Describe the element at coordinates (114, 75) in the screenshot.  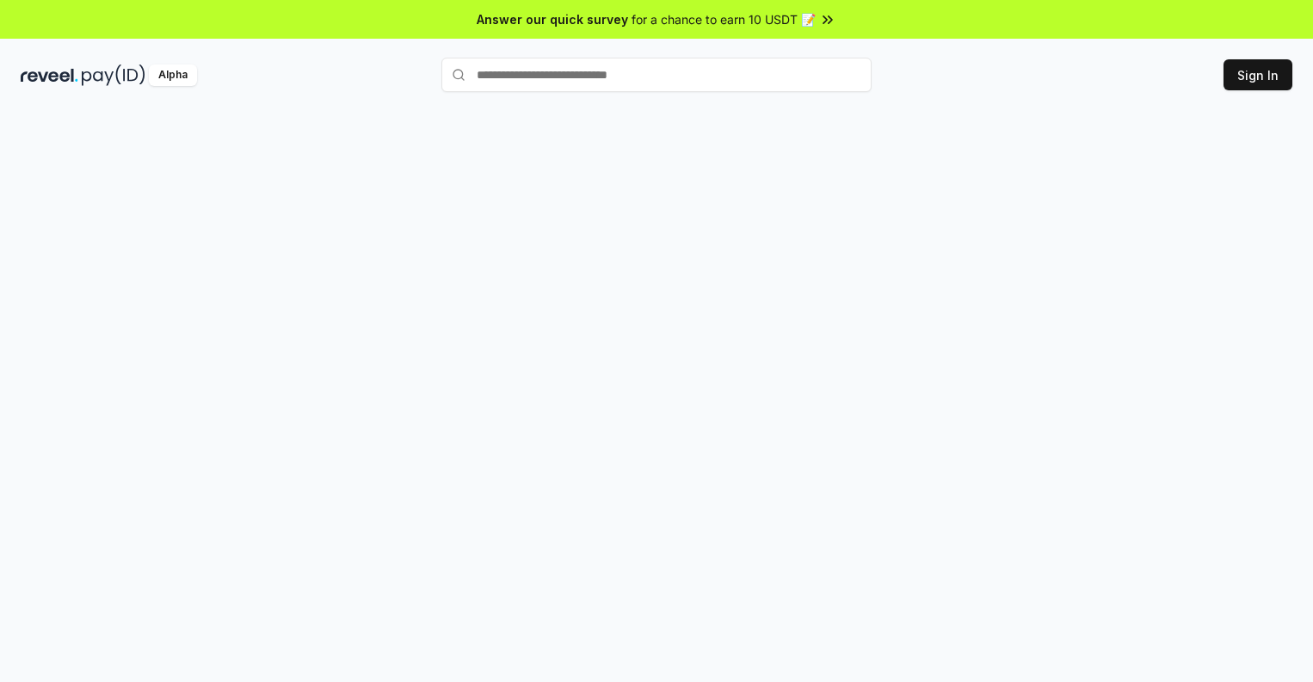
I see `img: pay_id` at that location.